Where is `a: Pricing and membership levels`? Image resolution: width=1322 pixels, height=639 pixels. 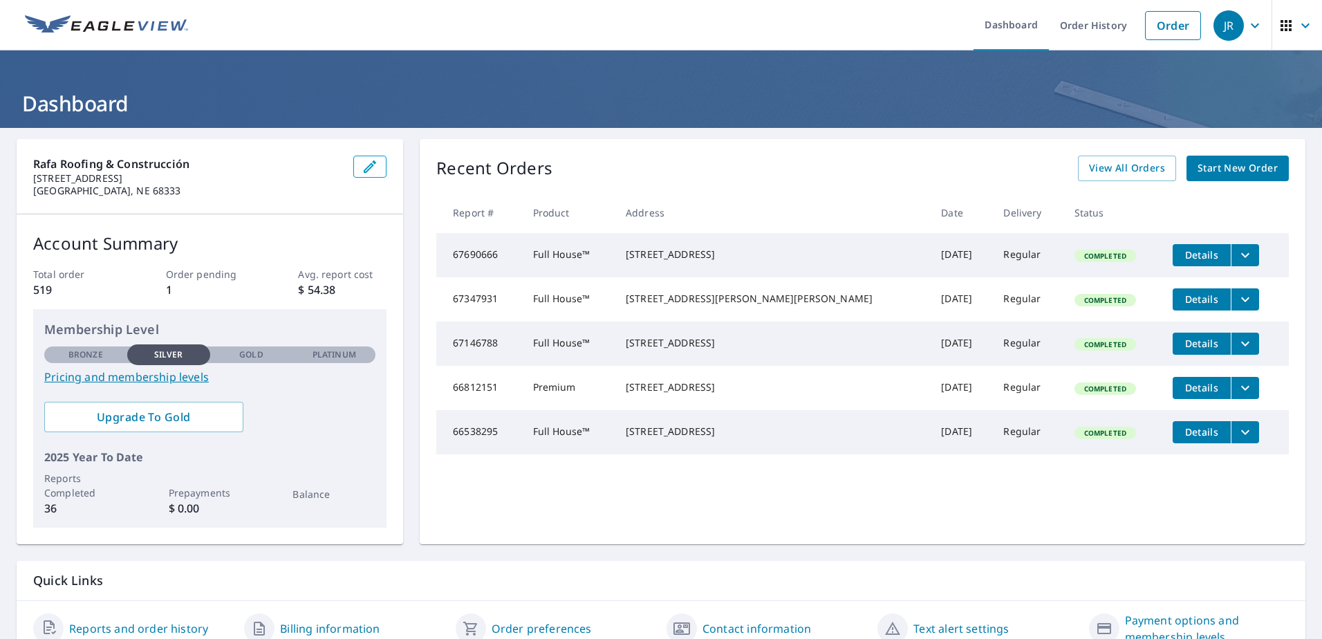 a: Pricing and membership levels is located at coordinates (209, 377).